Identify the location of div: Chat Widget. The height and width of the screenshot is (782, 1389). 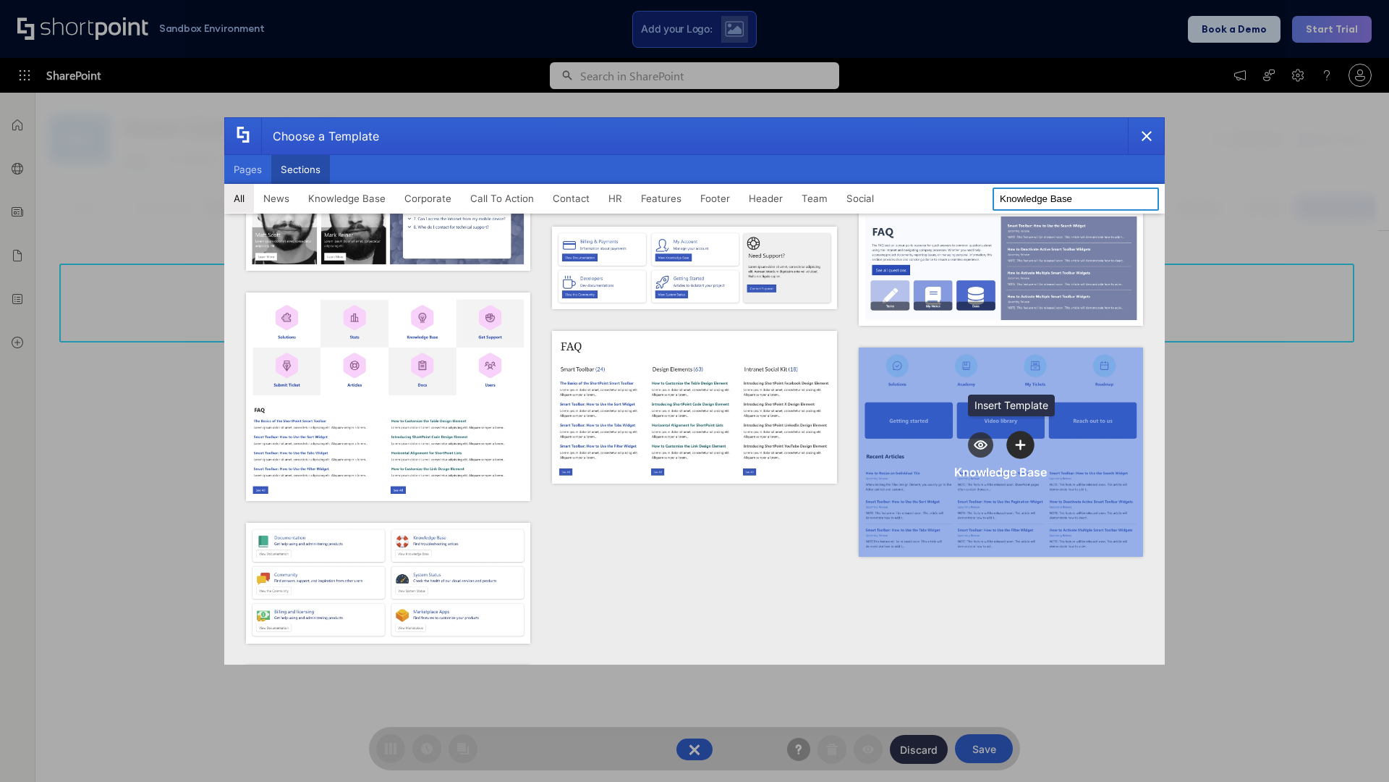
(1259, 698).